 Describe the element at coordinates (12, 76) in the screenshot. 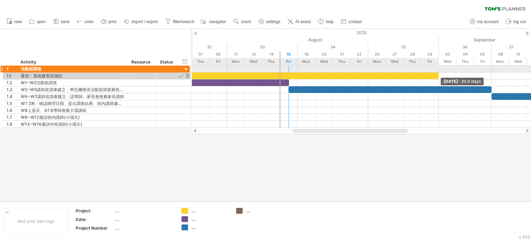

I see `div: 1.1` at that location.